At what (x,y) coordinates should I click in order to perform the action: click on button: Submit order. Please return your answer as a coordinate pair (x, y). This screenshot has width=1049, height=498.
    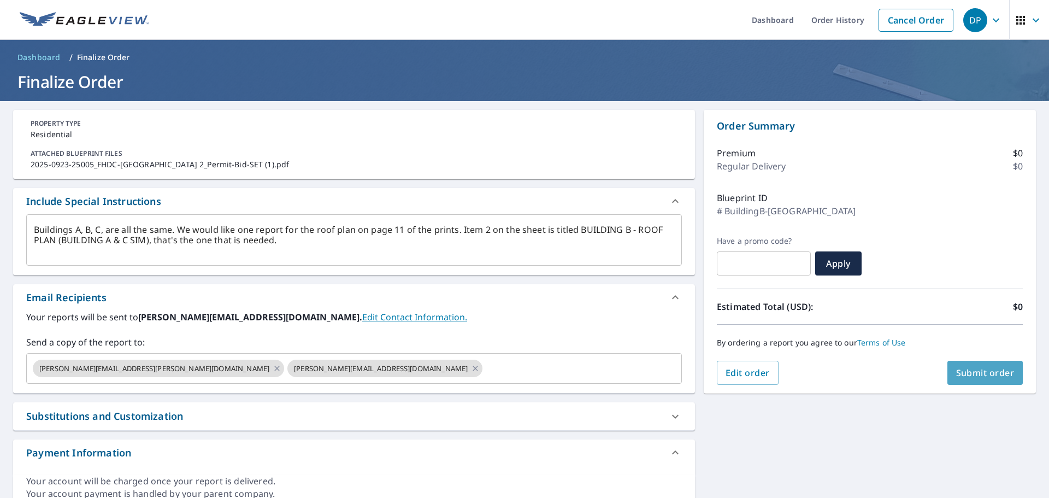
    Looking at the image, I should click on (985, 372).